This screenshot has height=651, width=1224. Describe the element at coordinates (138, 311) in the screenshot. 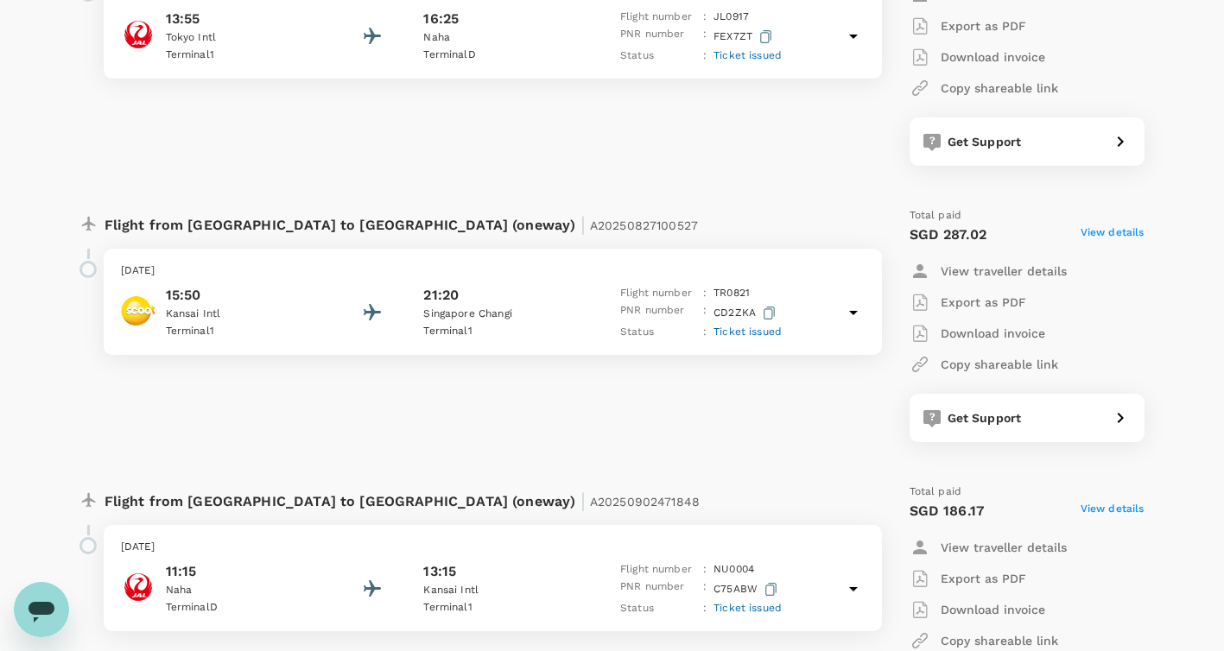

I see `img: Scoot` at that location.